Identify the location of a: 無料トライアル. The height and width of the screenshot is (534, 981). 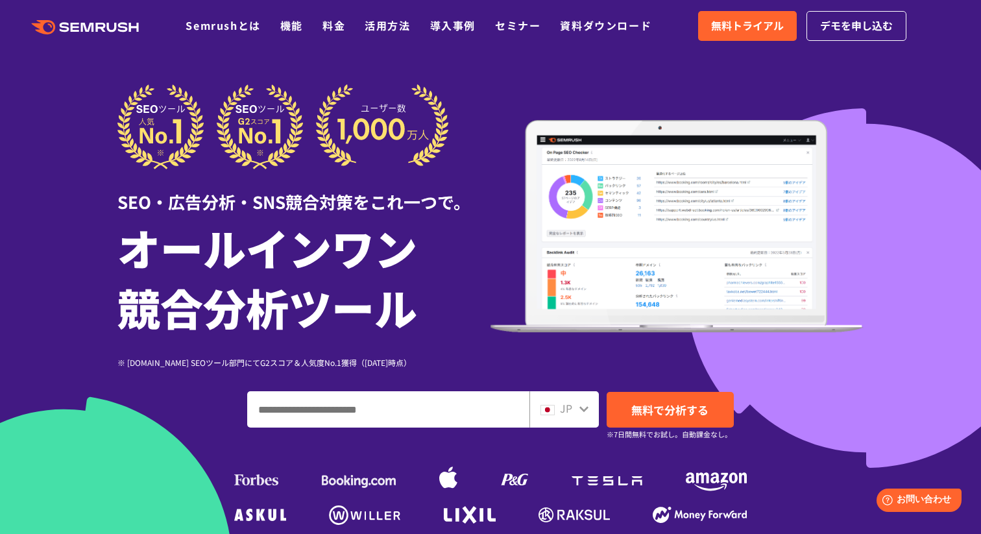
(748, 26).